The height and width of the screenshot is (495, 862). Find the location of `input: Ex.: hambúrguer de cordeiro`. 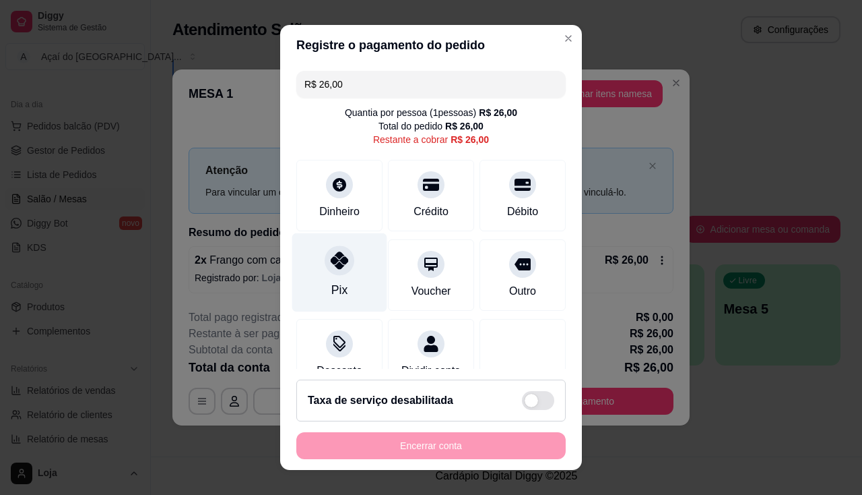

input: Ex.: hambúrguer de cordeiro is located at coordinates (431, 84).